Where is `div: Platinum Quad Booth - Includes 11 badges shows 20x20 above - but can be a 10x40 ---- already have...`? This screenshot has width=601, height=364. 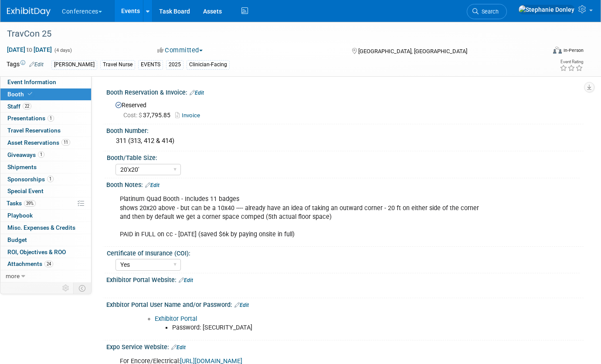
div: Platinum Quad Booth - Includes 11 badges shows 20x20 above - but can be a 10x40 ---- already have... is located at coordinates (302, 217).